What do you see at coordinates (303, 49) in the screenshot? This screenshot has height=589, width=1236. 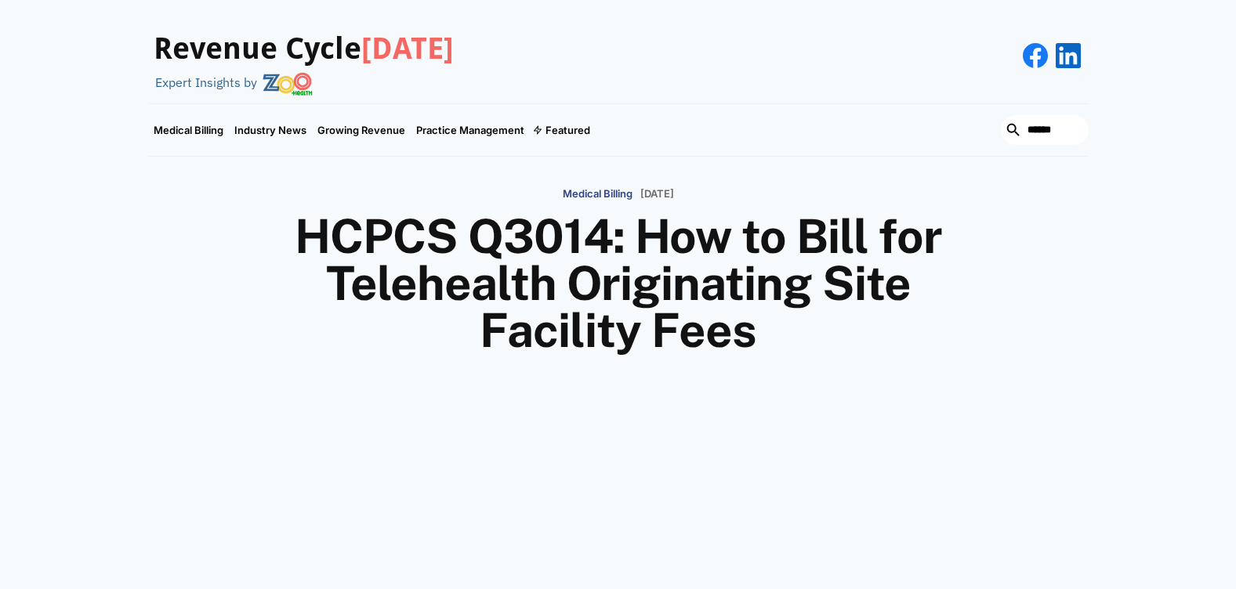 I see `h3: Revenue Cycle` at bounding box center [303, 49].